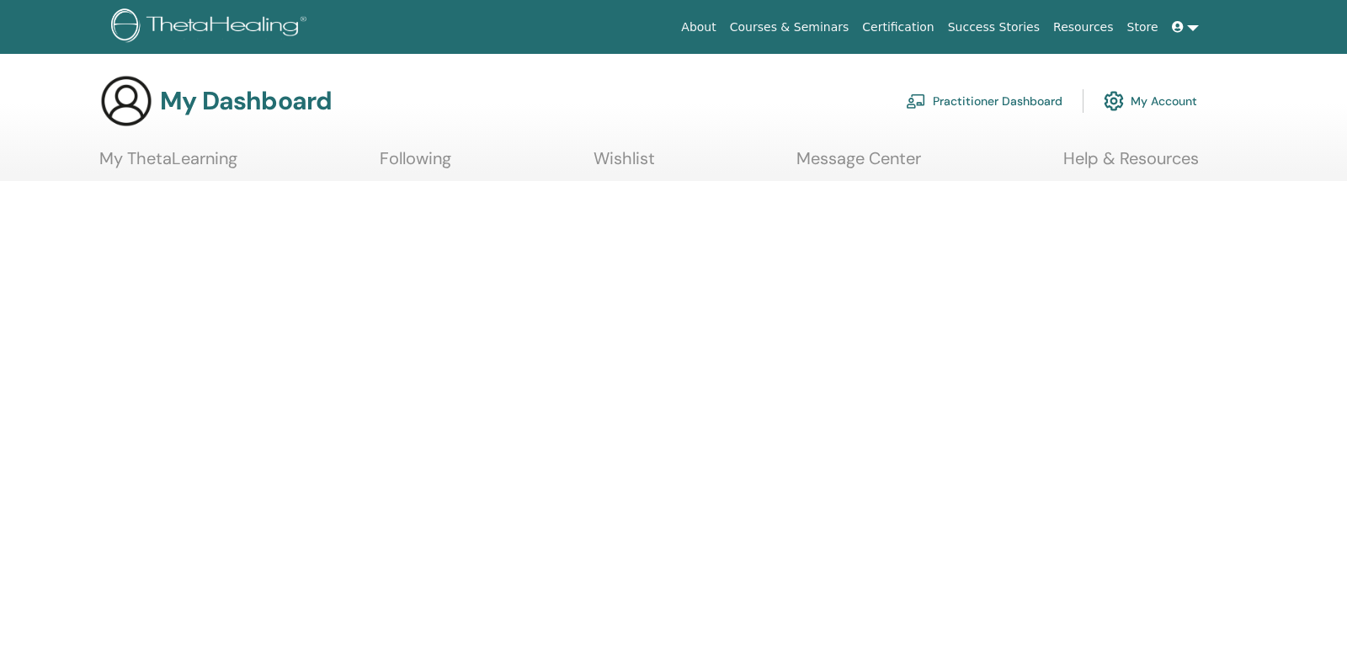 Image resolution: width=1347 pixels, height=655 pixels. I want to click on img: generic-user-icon.jpg, so click(126, 101).